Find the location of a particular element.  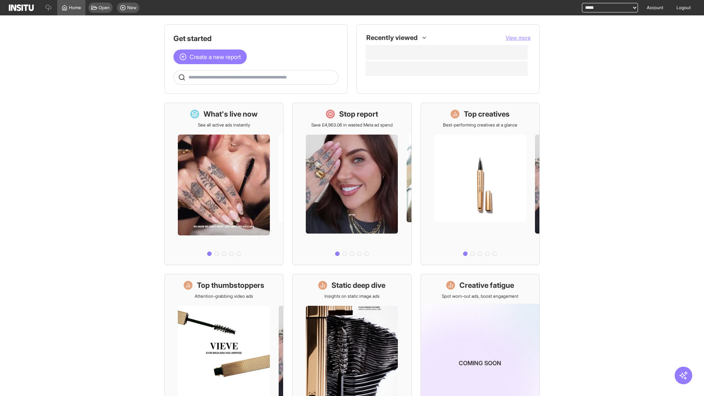

a: Stop reportSave £4,963.06 in wasted Meta ad spend is located at coordinates (352, 184).